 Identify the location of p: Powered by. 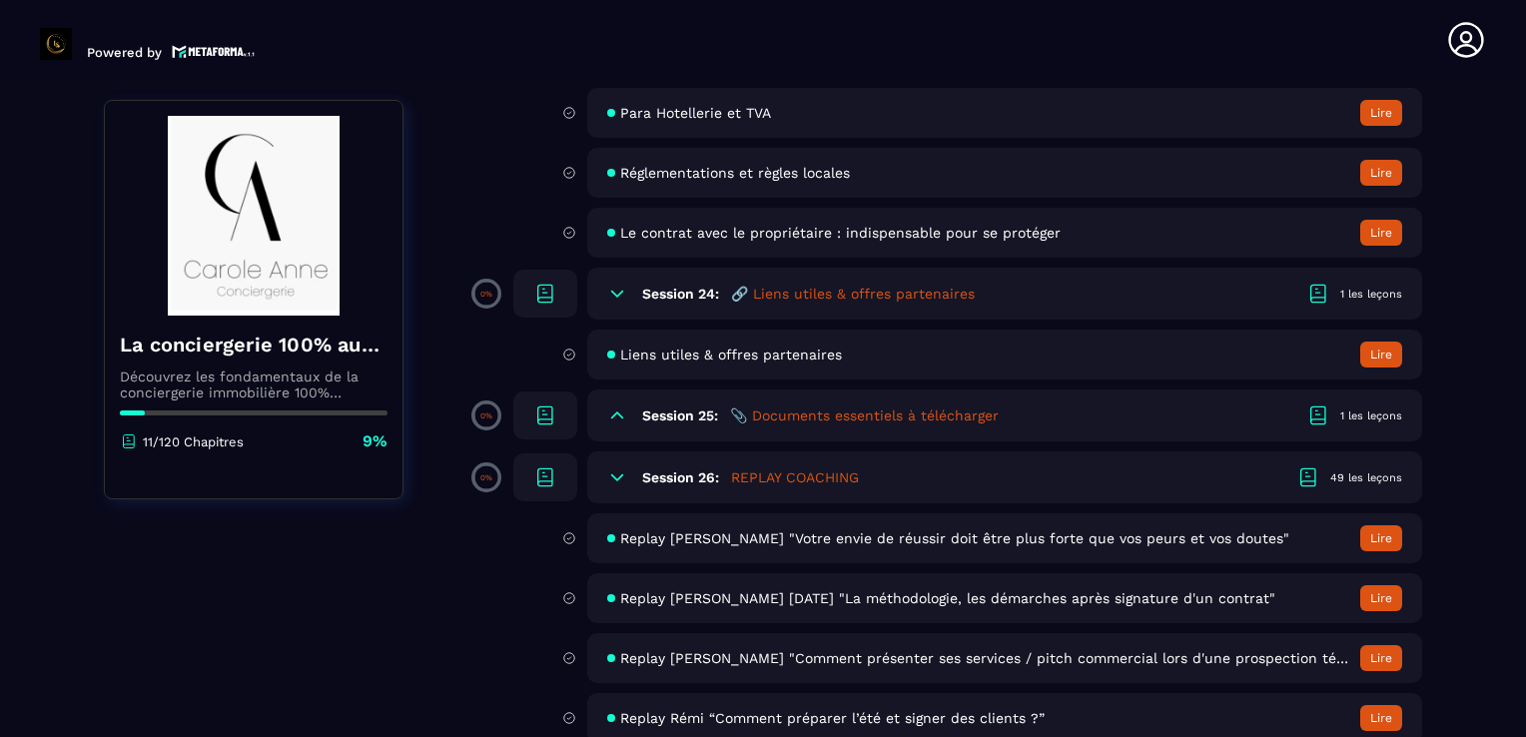
(124, 52).